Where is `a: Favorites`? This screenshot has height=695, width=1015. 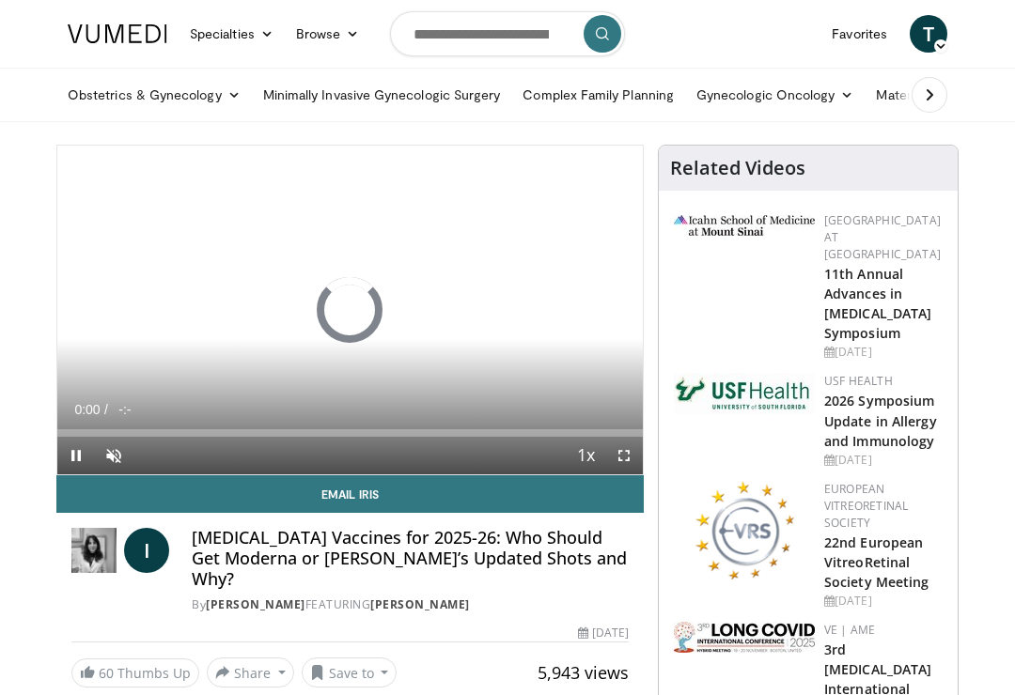
a: Favorites is located at coordinates (859, 34).